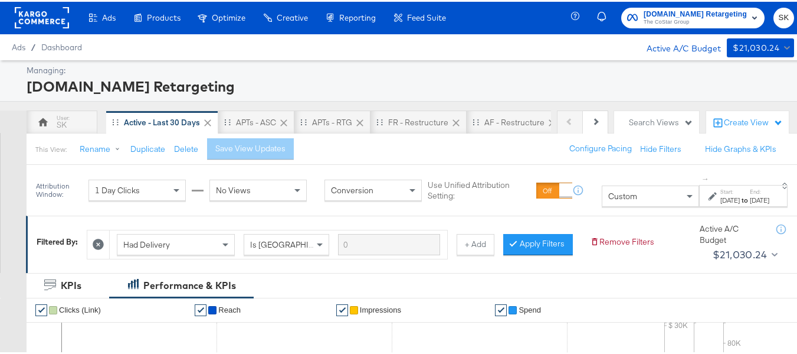 The height and width of the screenshot is (354, 797). Describe the element at coordinates (745, 198) in the screenshot. I see `strong: to` at that location.